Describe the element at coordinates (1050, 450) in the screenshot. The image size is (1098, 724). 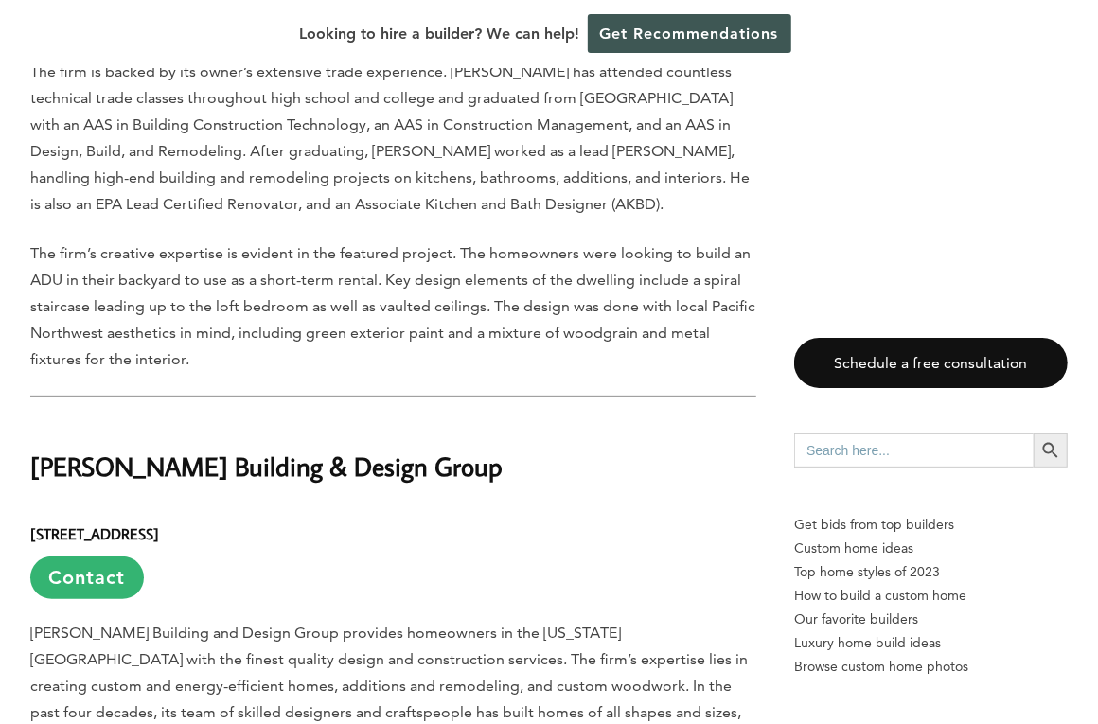
I see `svg: Search` at that location.